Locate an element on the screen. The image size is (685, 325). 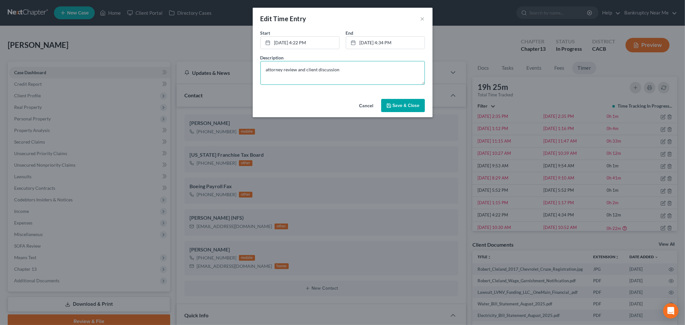
span: End is located at coordinates (350, 33).